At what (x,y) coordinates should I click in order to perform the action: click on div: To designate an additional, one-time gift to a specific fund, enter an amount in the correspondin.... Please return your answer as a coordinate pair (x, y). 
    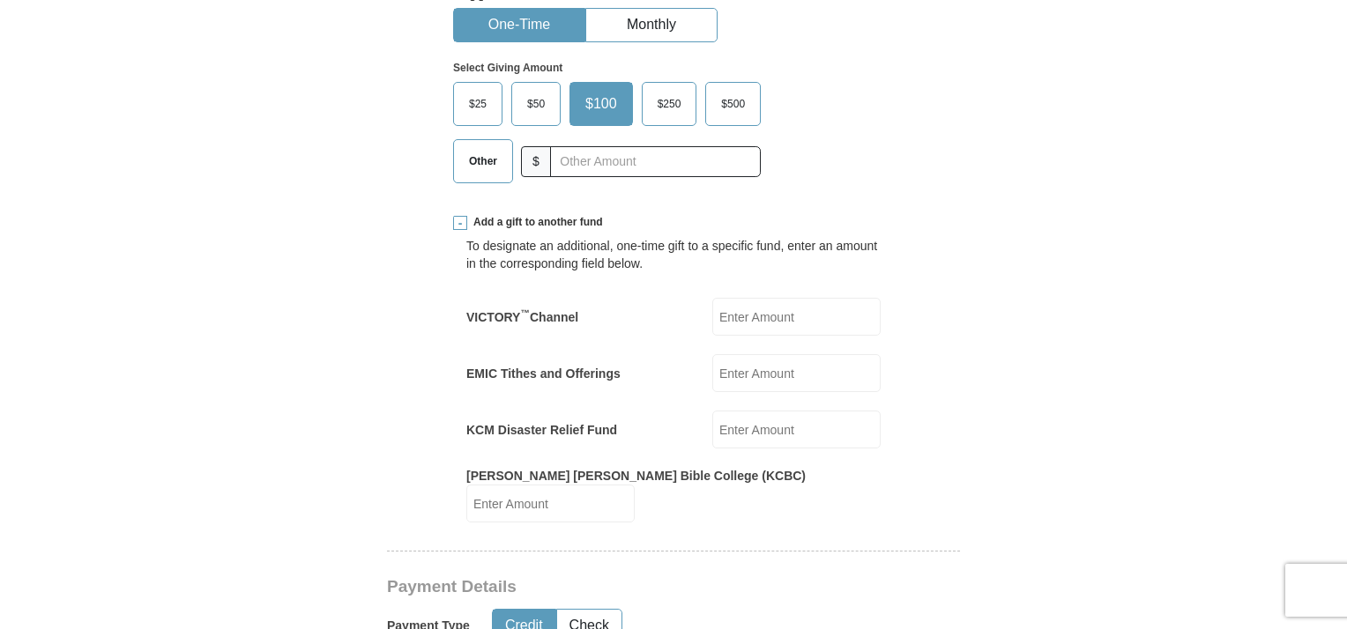
    Looking at the image, I should click on (673, 255).